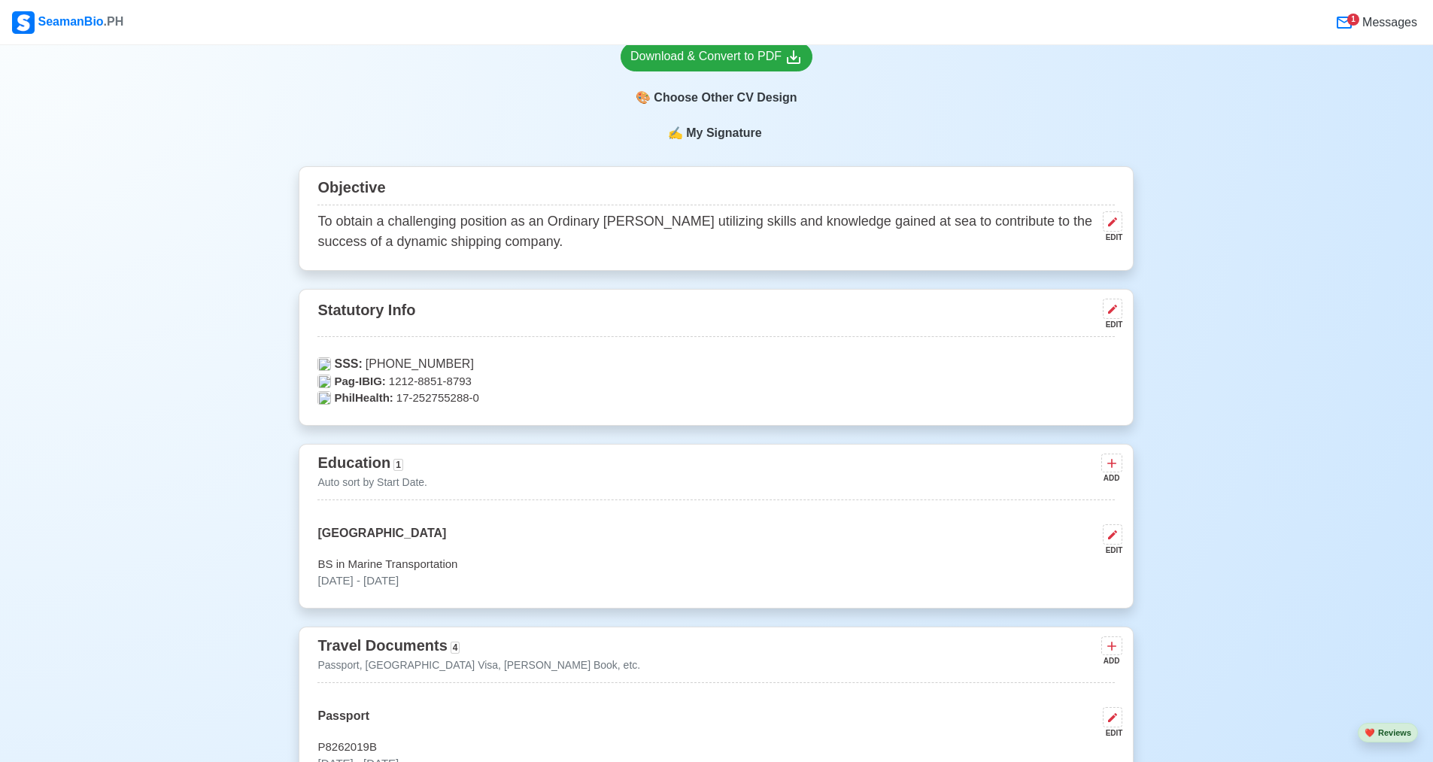  What do you see at coordinates (363, 398) in the screenshot?
I see `span: PhilHealth:` at bounding box center [363, 398].